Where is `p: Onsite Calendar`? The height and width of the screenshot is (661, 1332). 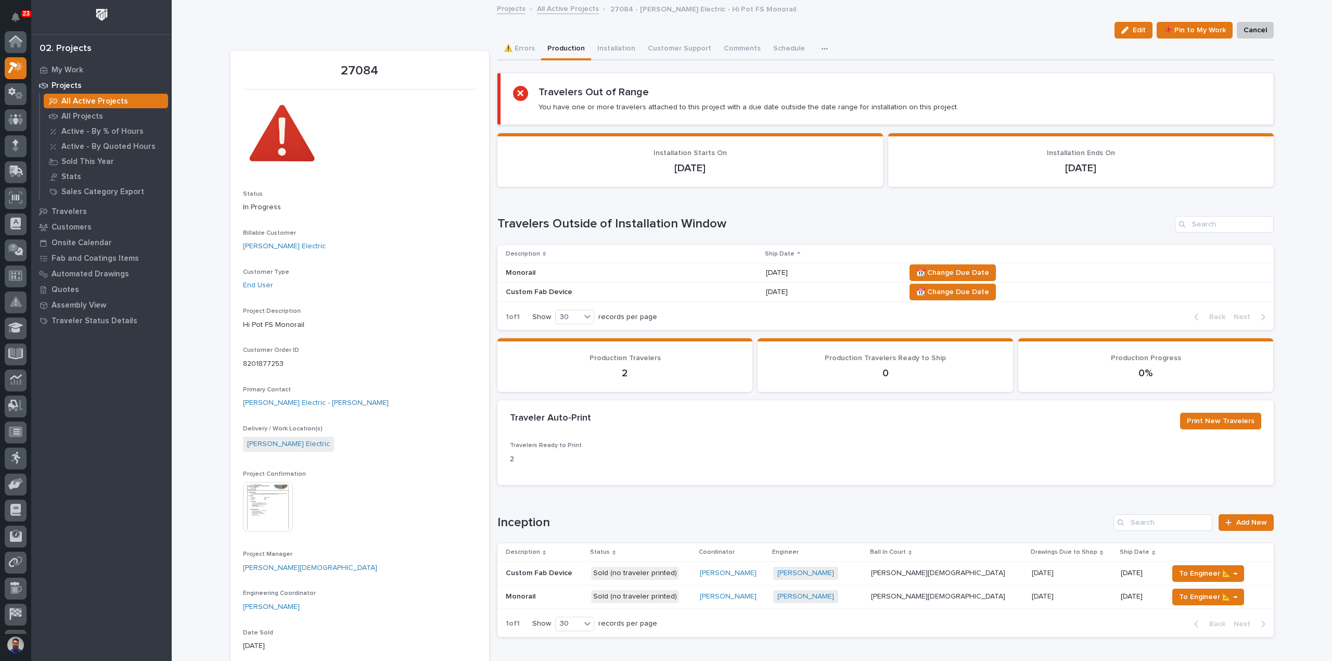
p: Onsite Calendar is located at coordinates (82, 243).